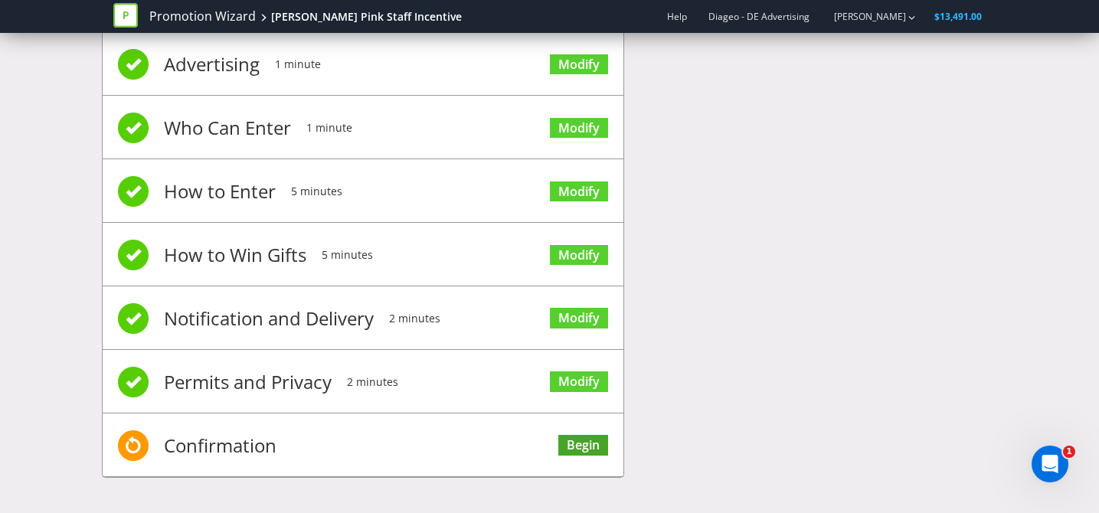  I want to click on span: 1, so click(1069, 452).